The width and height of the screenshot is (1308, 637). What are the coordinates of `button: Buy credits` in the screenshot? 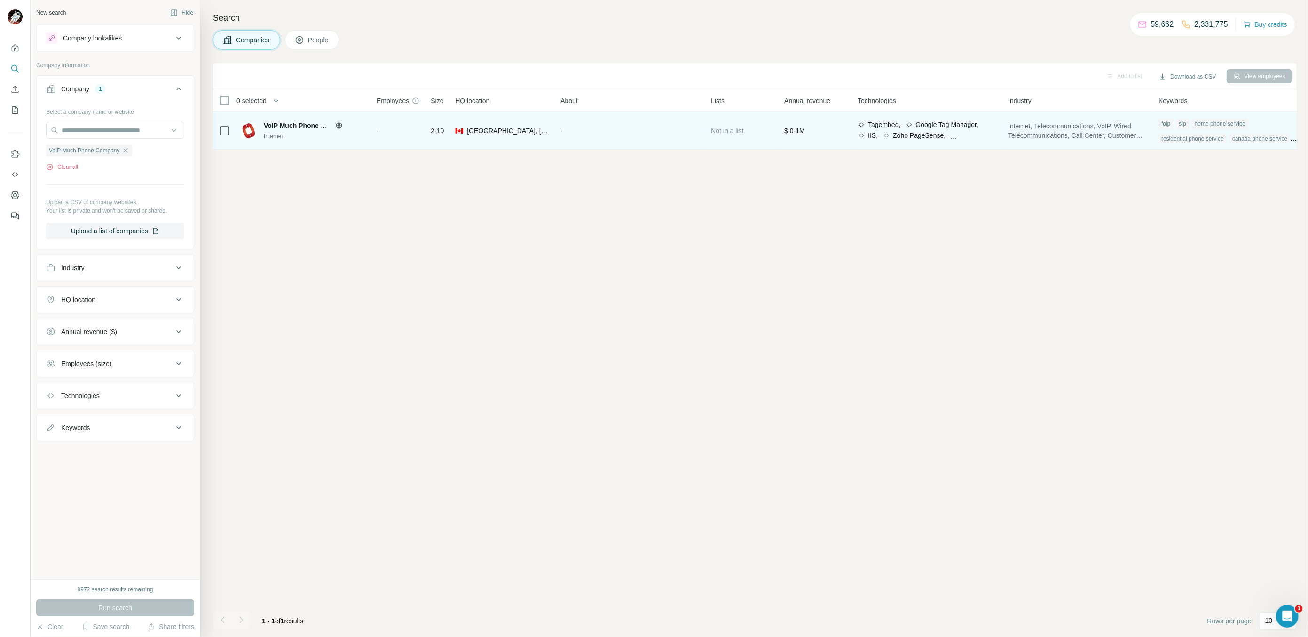 It's located at (1265, 24).